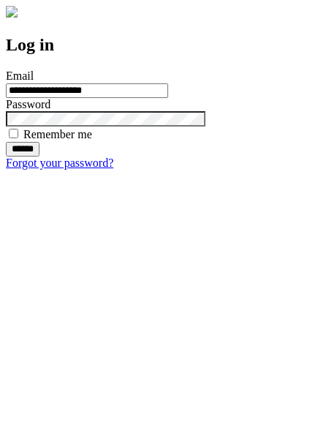 Image resolution: width=329 pixels, height=436 pixels. I want to click on label: Password, so click(28, 104).